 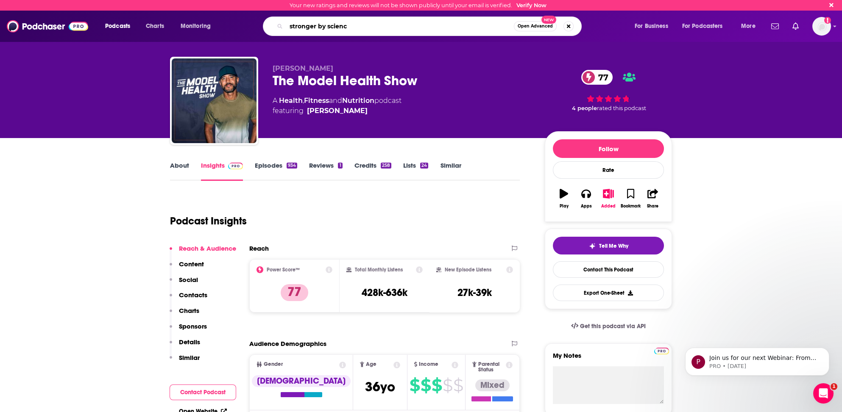 I want to click on img: tell me why sparkle, so click(x=592, y=246).